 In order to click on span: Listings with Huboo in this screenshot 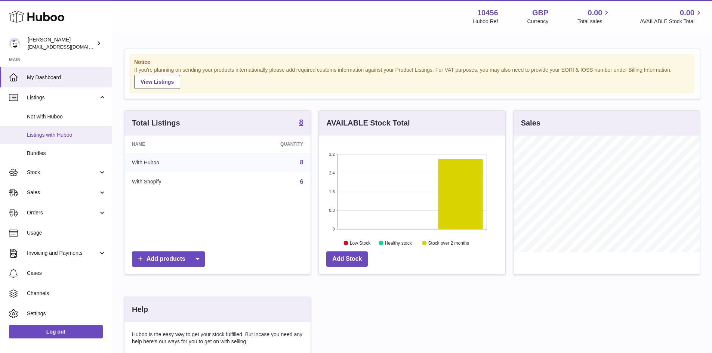, I will do `click(67, 135)`.